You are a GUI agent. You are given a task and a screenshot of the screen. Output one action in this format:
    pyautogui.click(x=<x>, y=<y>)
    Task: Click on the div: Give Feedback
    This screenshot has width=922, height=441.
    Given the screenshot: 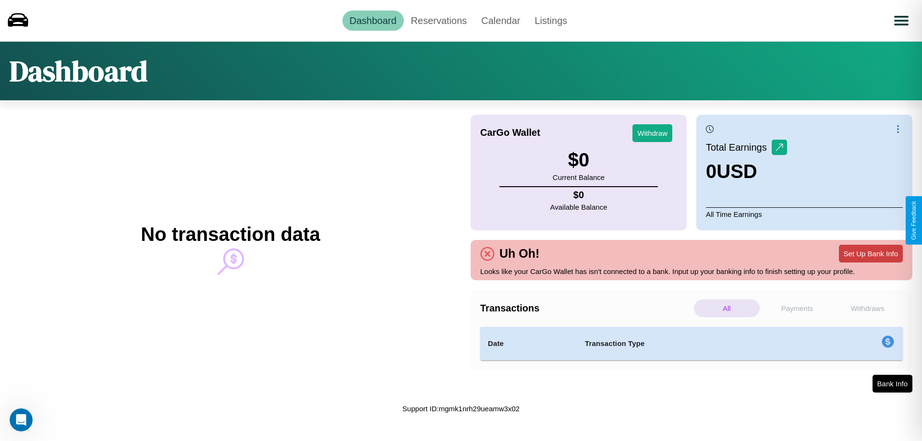 What is the action you would take?
    pyautogui.click(x=914, y=220)
    